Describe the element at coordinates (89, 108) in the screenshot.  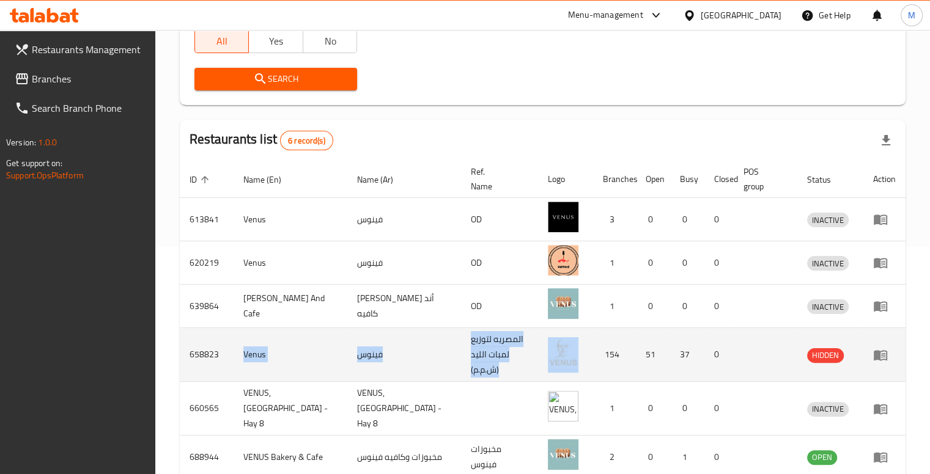
I see `span: Search Branch Phone` at that location.